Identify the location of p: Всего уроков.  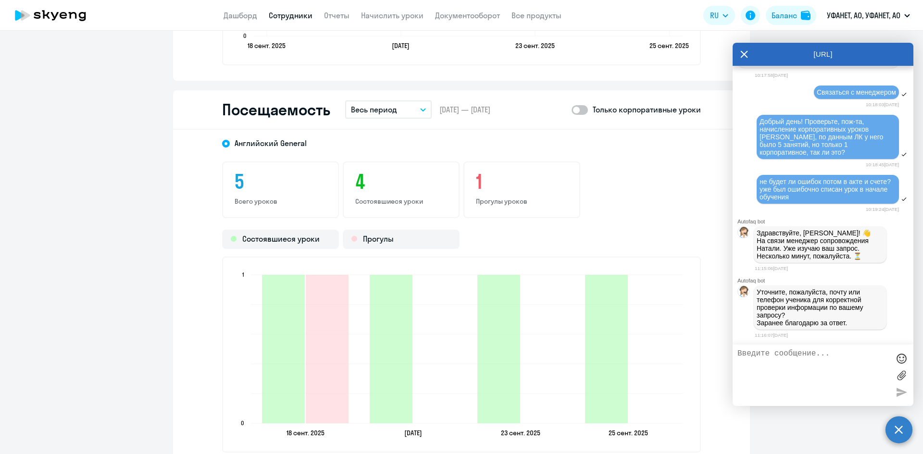
(280, 201).